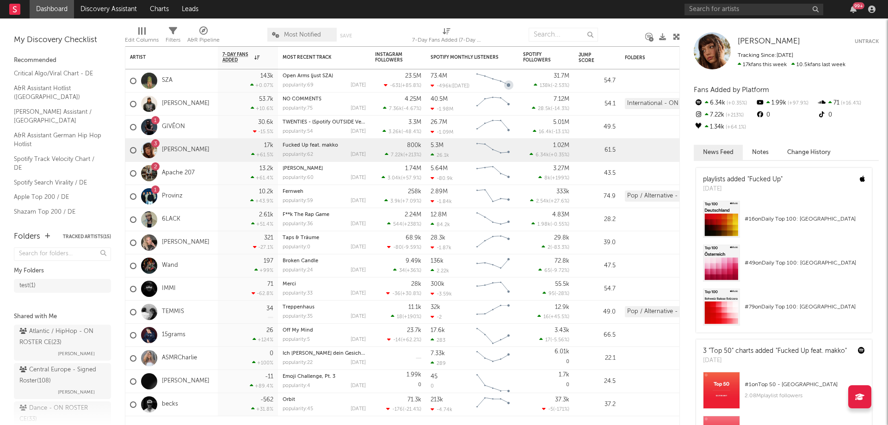 This screenshot has height=425, width=888. Describe the element at coordinates (395, 86) in the screenshot. I see `span: -631` at that location.